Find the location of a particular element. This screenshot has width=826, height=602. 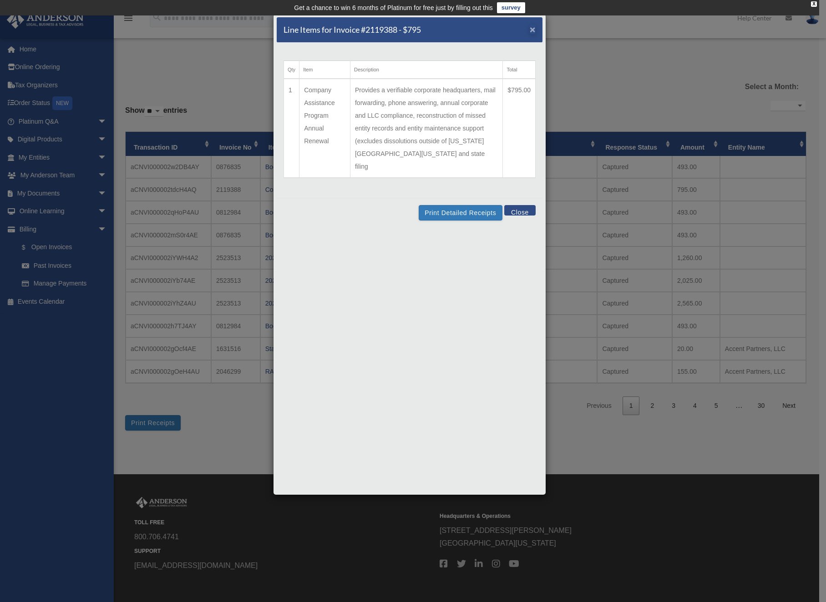

a: survey is located at coordinates (511, 8).